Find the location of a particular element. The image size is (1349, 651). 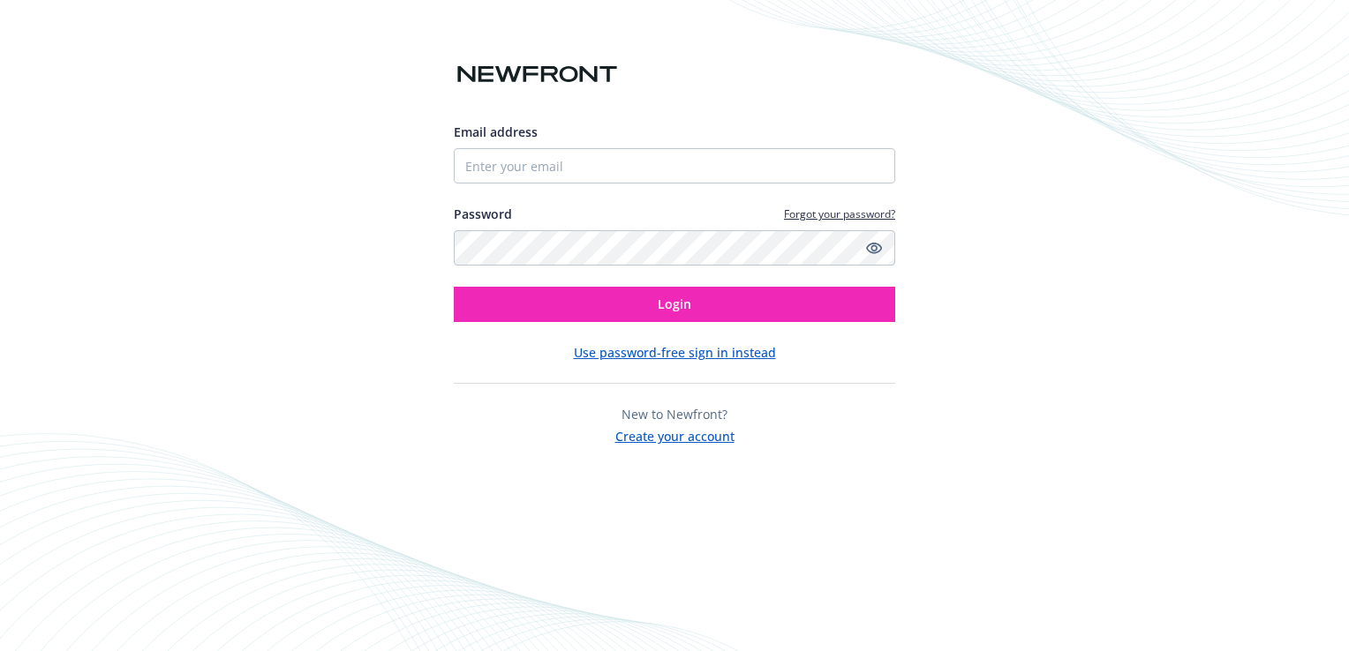

a: Show password is located at coordinates (874, 248).